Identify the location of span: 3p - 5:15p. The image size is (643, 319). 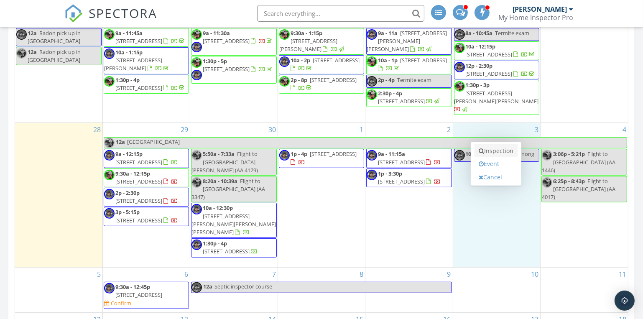
(127, 212).